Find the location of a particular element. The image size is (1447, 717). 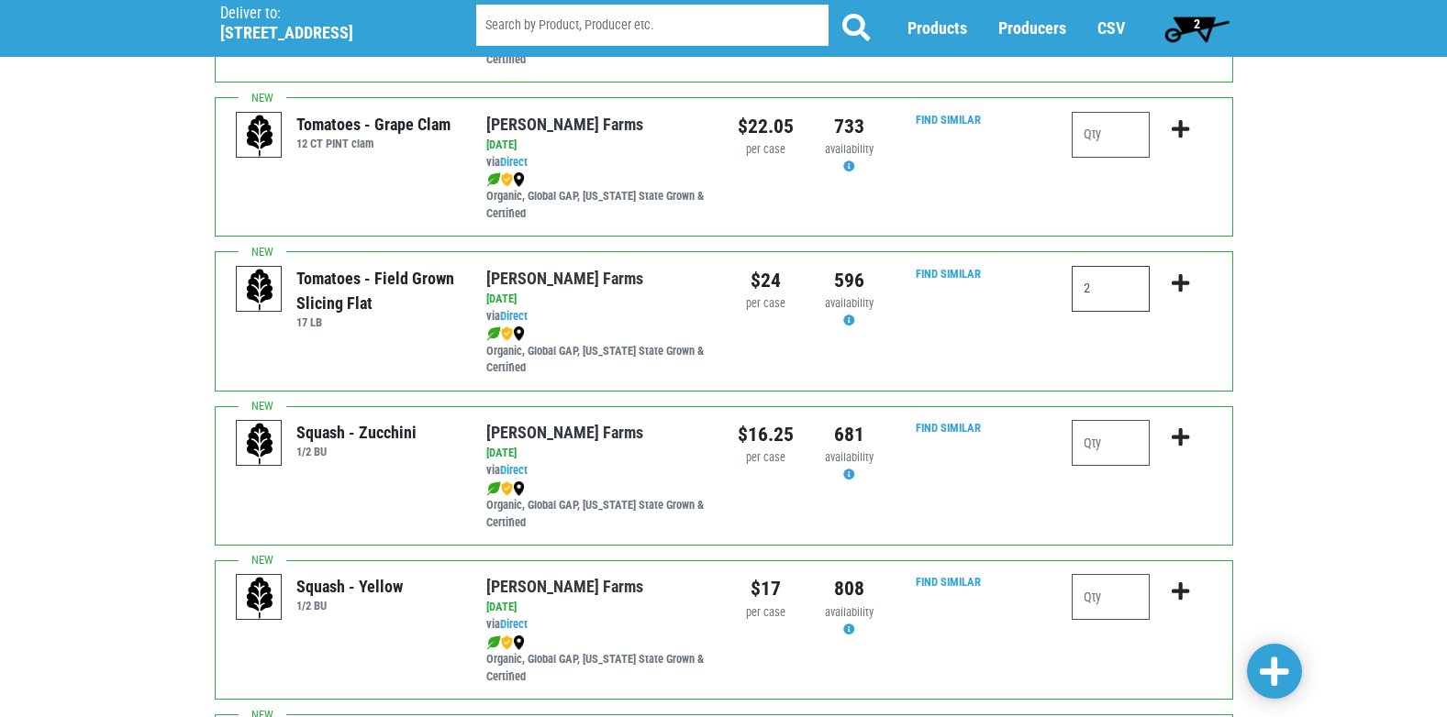

div: 733 is located at coordinates (849, 127).